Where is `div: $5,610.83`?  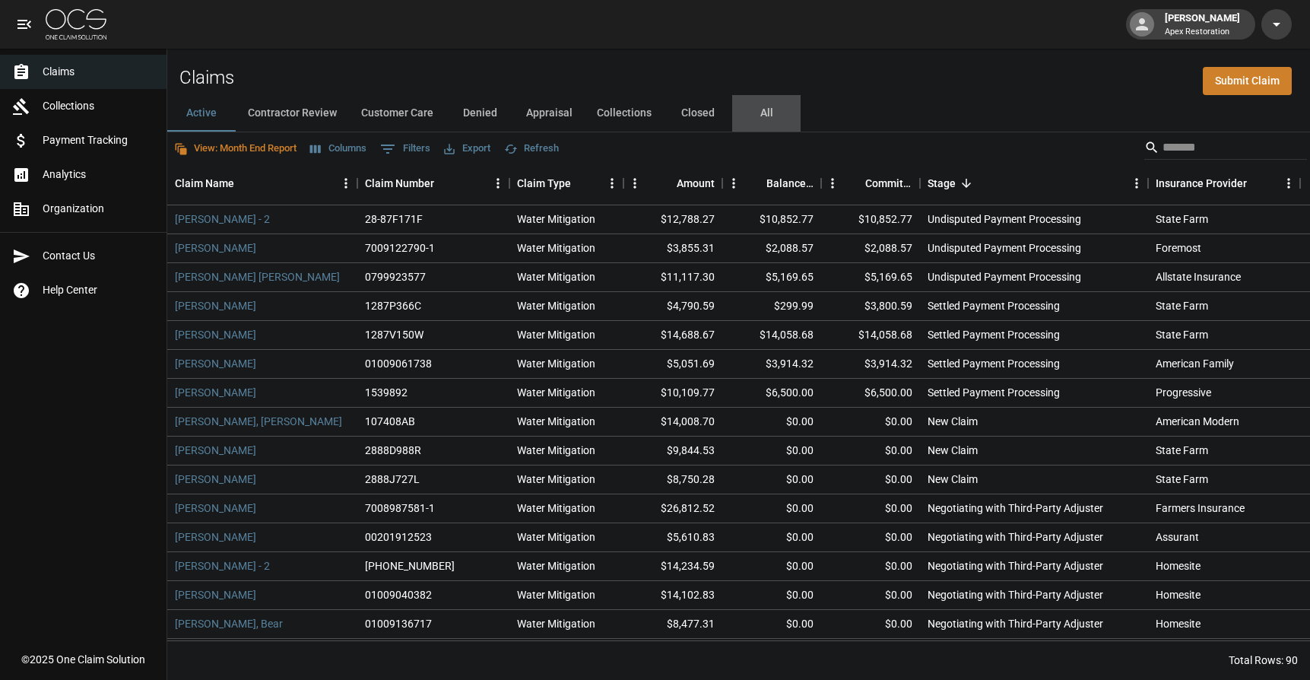
div: $5,610.83 is located at coordinates (673, 538).